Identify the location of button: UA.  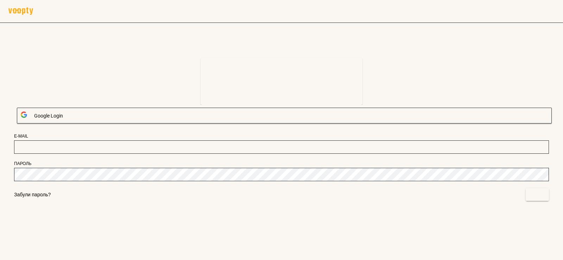
(548, 11).